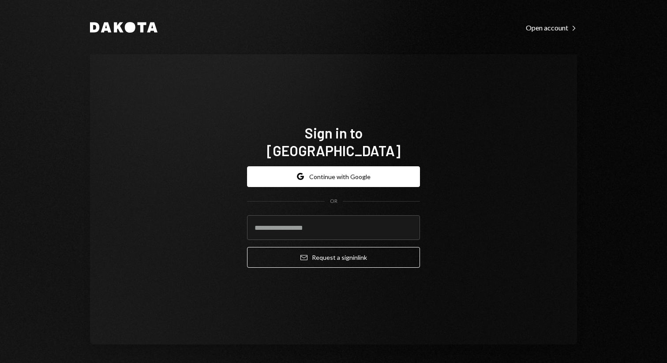 The height and width of the screenshot is (363, 667). What do you see at coordinates (551, 27) in the screenshot?
I see `a: Open account` at bounding box center [551, 27].